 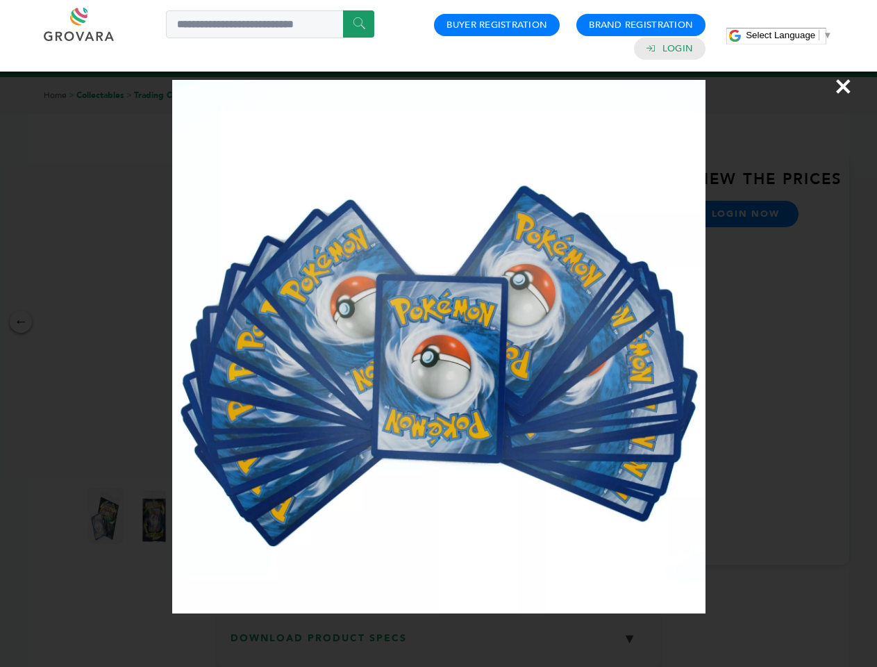 What do you see at coordinates (780, 35) in the screenshot?
I see `span: Select Language` at bounding box center [780, 35].